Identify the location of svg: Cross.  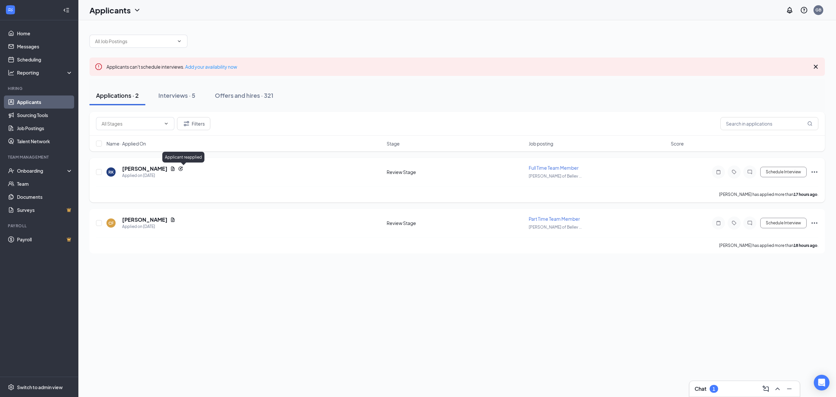
(816, 67).